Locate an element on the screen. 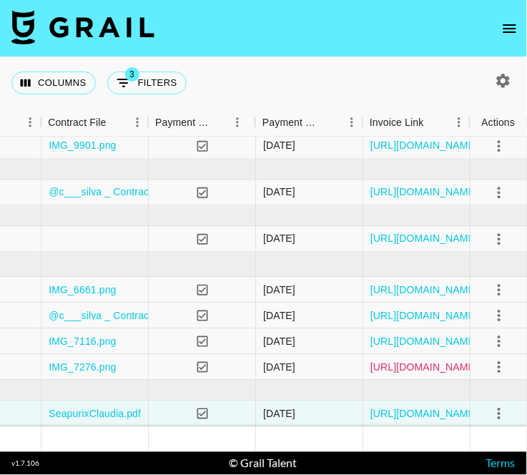  div: 23/05/2025 is located at coordinates (279, 367).